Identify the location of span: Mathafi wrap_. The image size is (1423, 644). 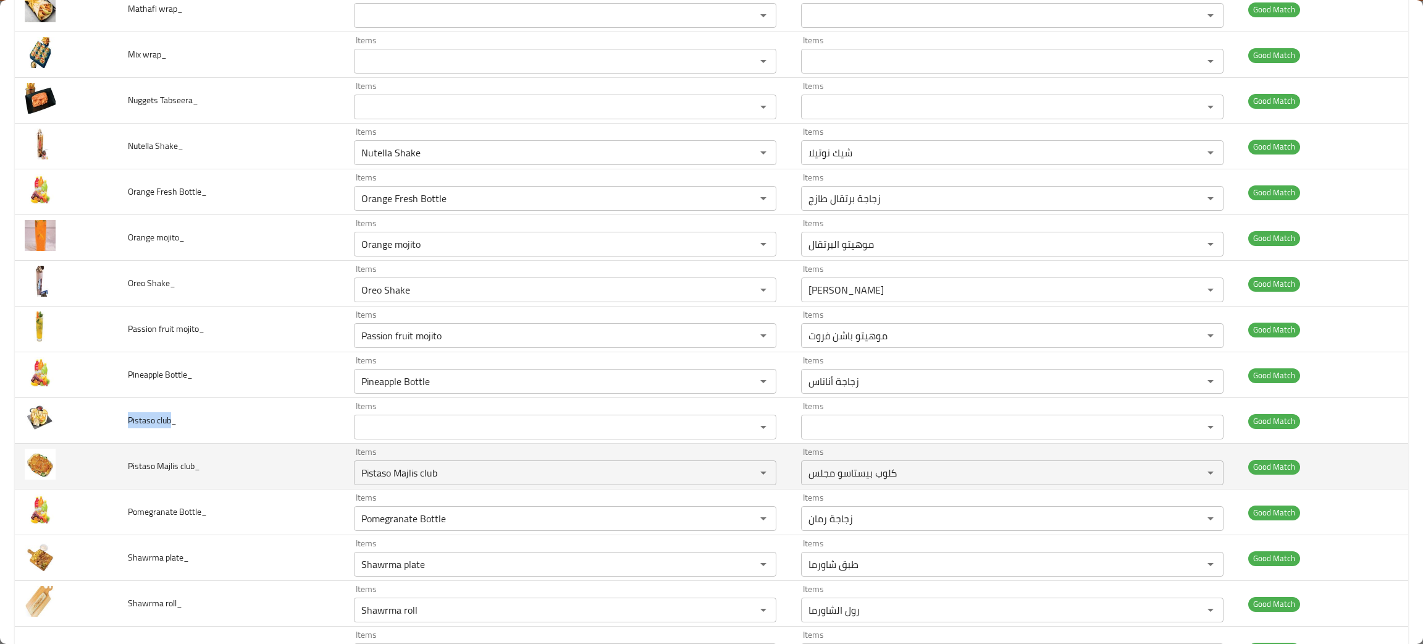
(155, 9).